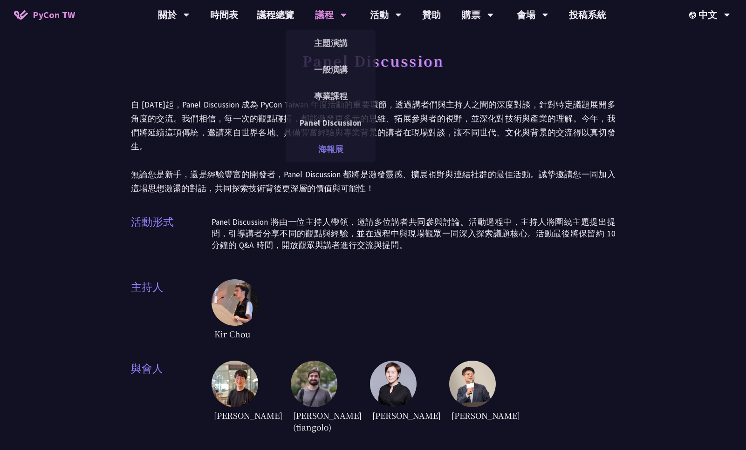  Describe the element at coordinates (331, 149) in the screenshot. I see `a: 海報展` at that location.